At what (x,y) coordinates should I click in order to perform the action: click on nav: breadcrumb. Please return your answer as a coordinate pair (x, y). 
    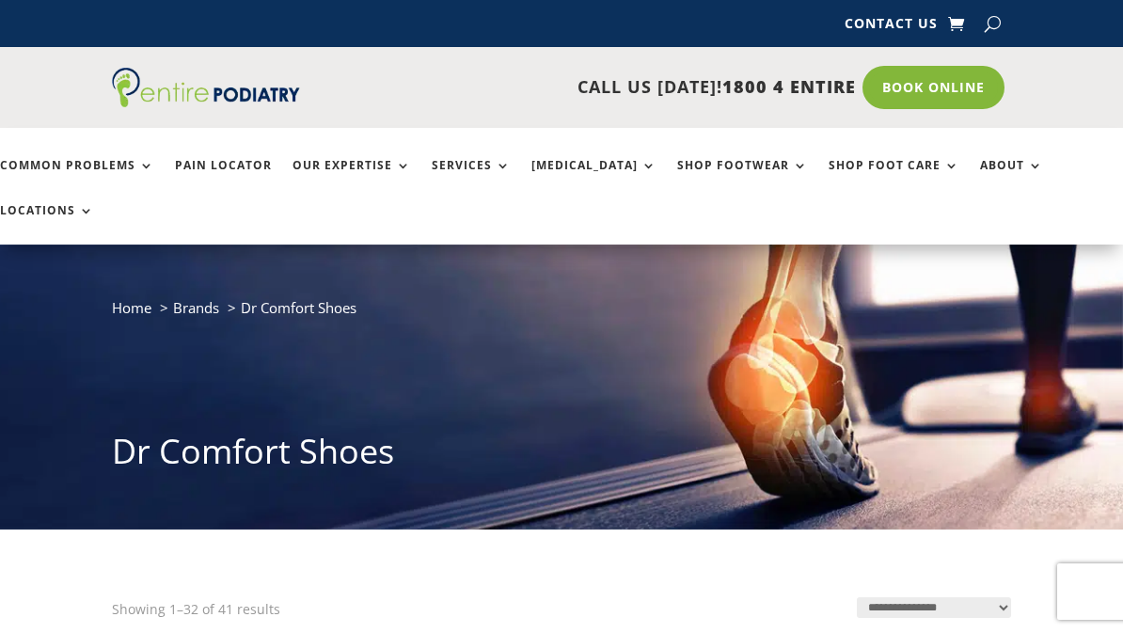
    Looking at the image, I should click on (560, 314).